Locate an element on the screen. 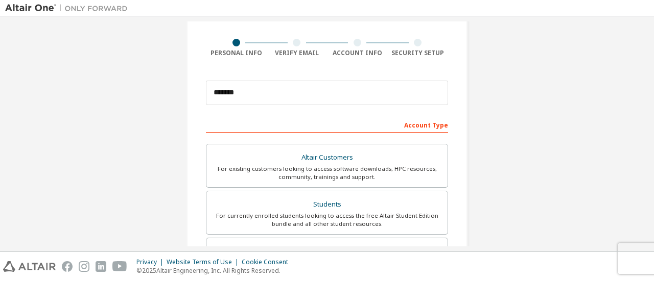  div: Faculty is located at coordinates (327, 252).